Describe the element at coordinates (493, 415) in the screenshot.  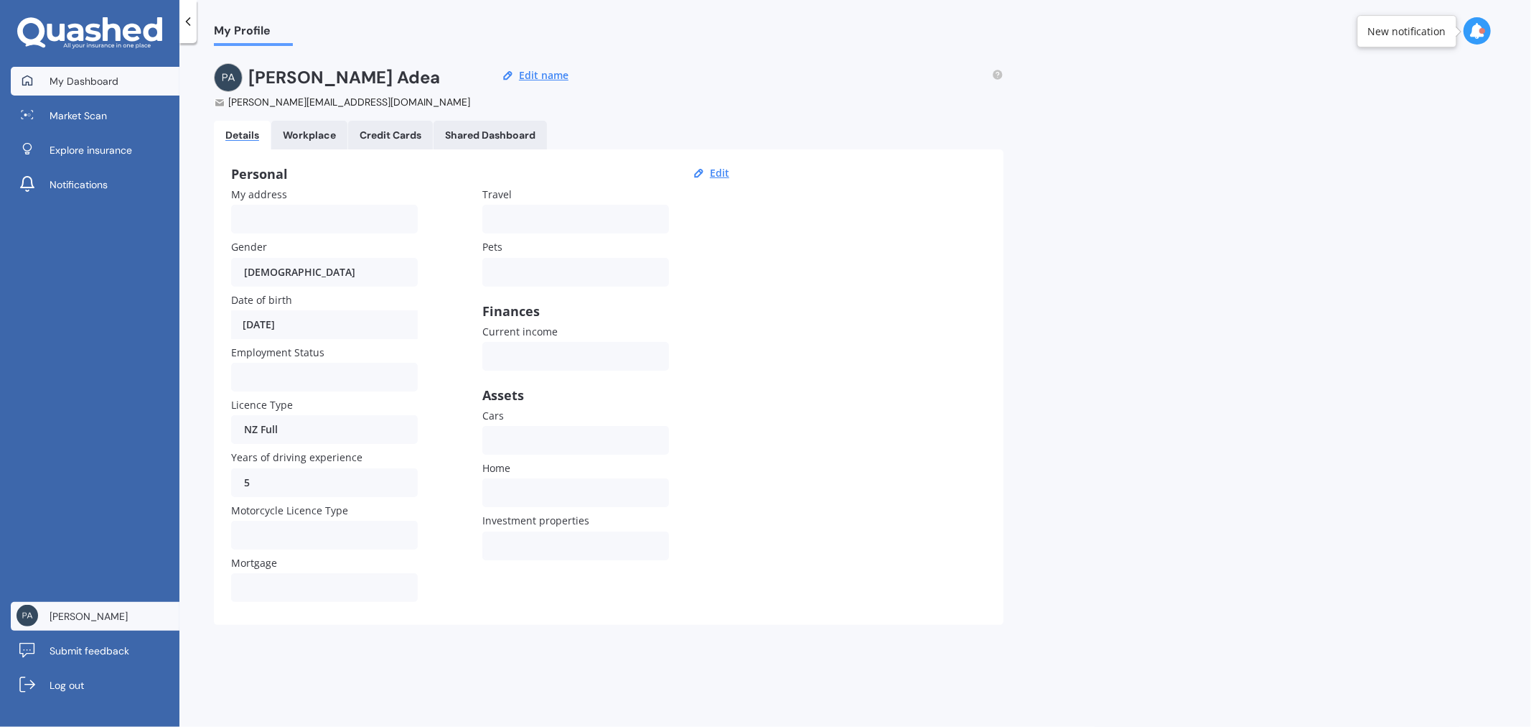
I see `span: Cars` at that location.